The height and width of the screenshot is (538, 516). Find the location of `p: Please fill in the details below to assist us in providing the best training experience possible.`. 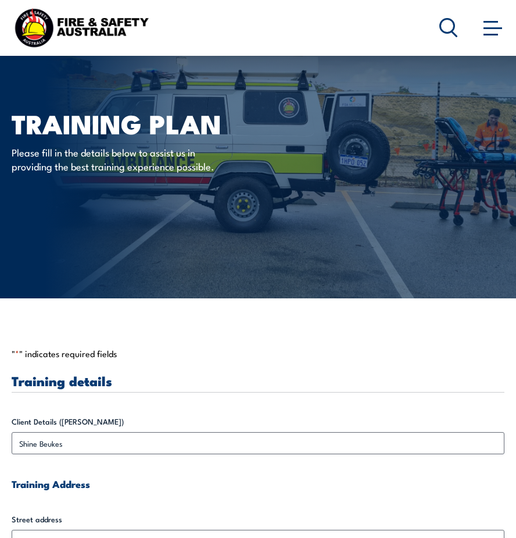

p: Please fill in the details below to assist us in providing the best training experience possible. is located at coordinates (117, 159).